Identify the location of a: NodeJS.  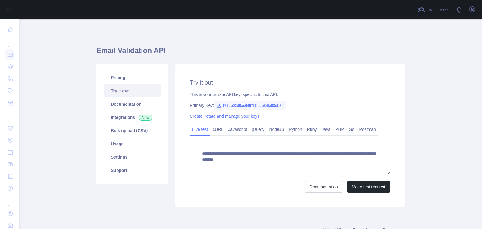
(277, 130).